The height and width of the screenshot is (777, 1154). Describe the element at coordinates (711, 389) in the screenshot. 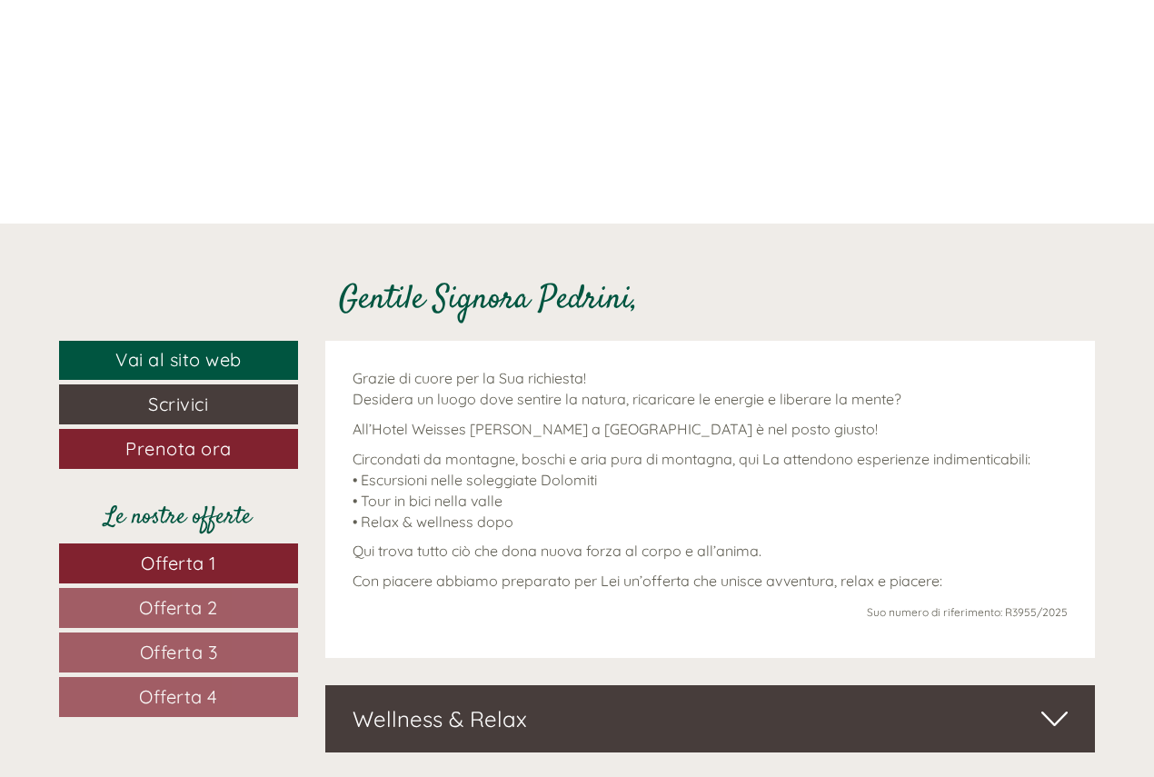

I see `p: Grazie di cuore per la Sua richiesta! Desidera un luogo dove sentire la natura, ricaricare le ene...` at that location.